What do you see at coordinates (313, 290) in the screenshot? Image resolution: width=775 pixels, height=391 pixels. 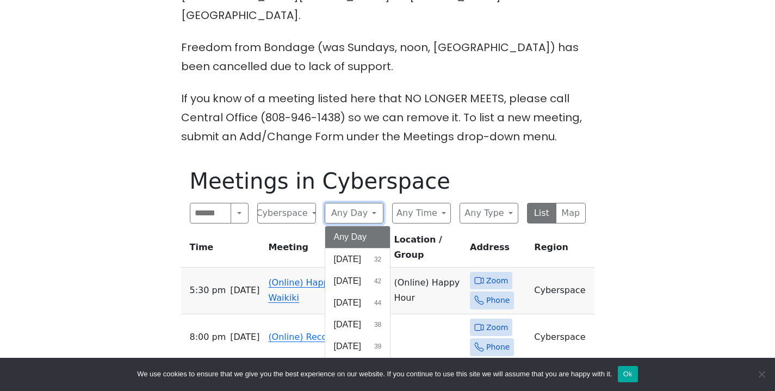 I see `a: (Online) Happy Hour Waikiki` at bounding box center [313, 290].